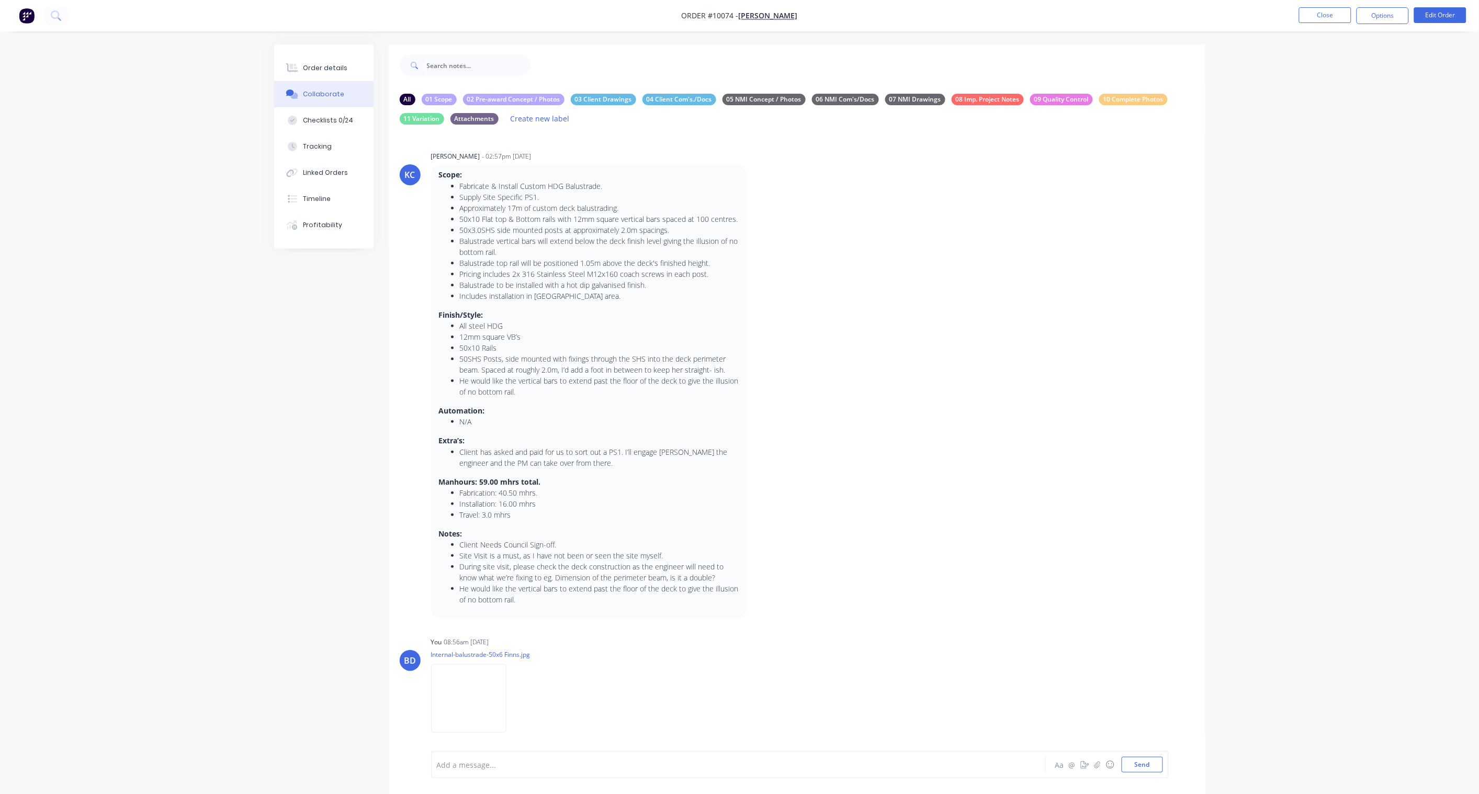 The height and width of the screenshot is (794, 1479). Describe the element at coordinates (514, 99) in the screenshot. I see `div: 02 Pre-award Concept / Photos` at that location.